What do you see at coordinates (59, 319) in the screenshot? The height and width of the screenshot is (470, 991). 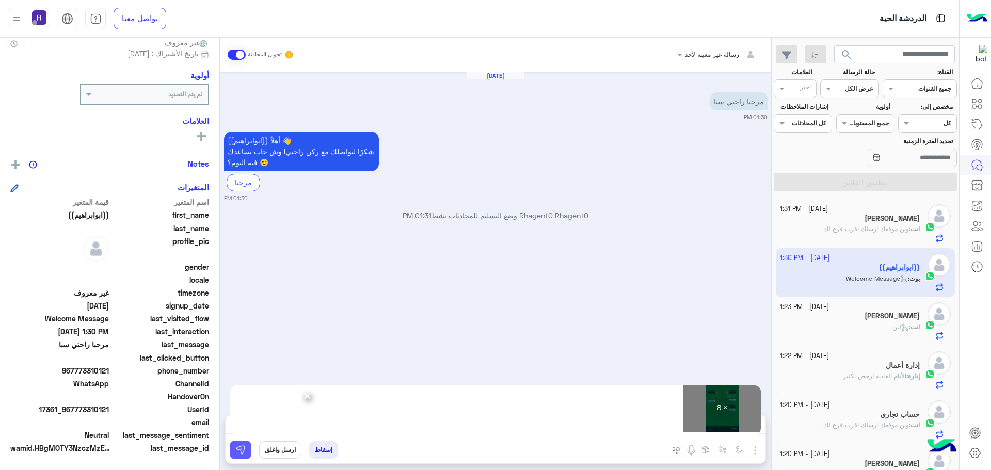 I see `span: Welcome Message` at bounding box center [59, 319].